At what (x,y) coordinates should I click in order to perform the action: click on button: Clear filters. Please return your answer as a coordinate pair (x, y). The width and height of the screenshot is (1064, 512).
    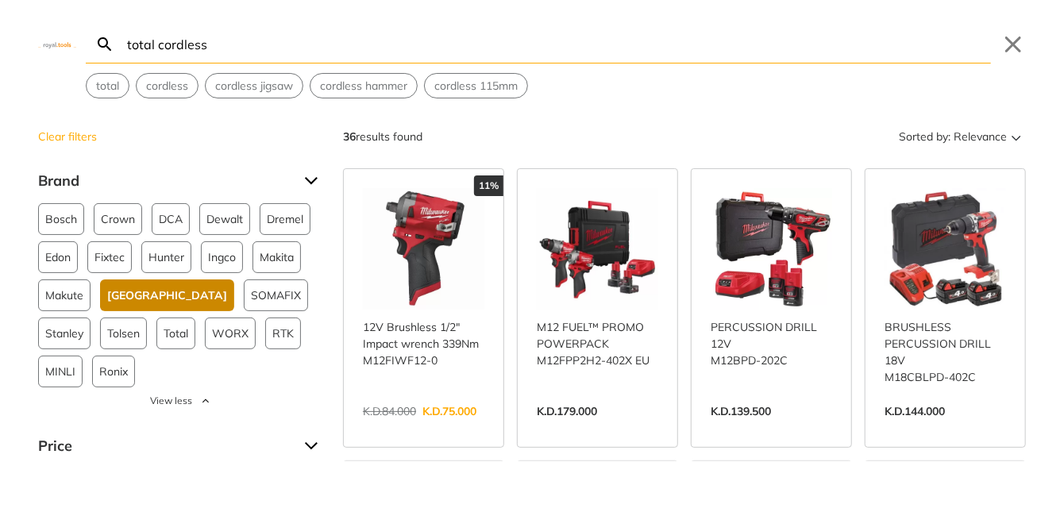
    Looking at the image, I should click on (69, 137).